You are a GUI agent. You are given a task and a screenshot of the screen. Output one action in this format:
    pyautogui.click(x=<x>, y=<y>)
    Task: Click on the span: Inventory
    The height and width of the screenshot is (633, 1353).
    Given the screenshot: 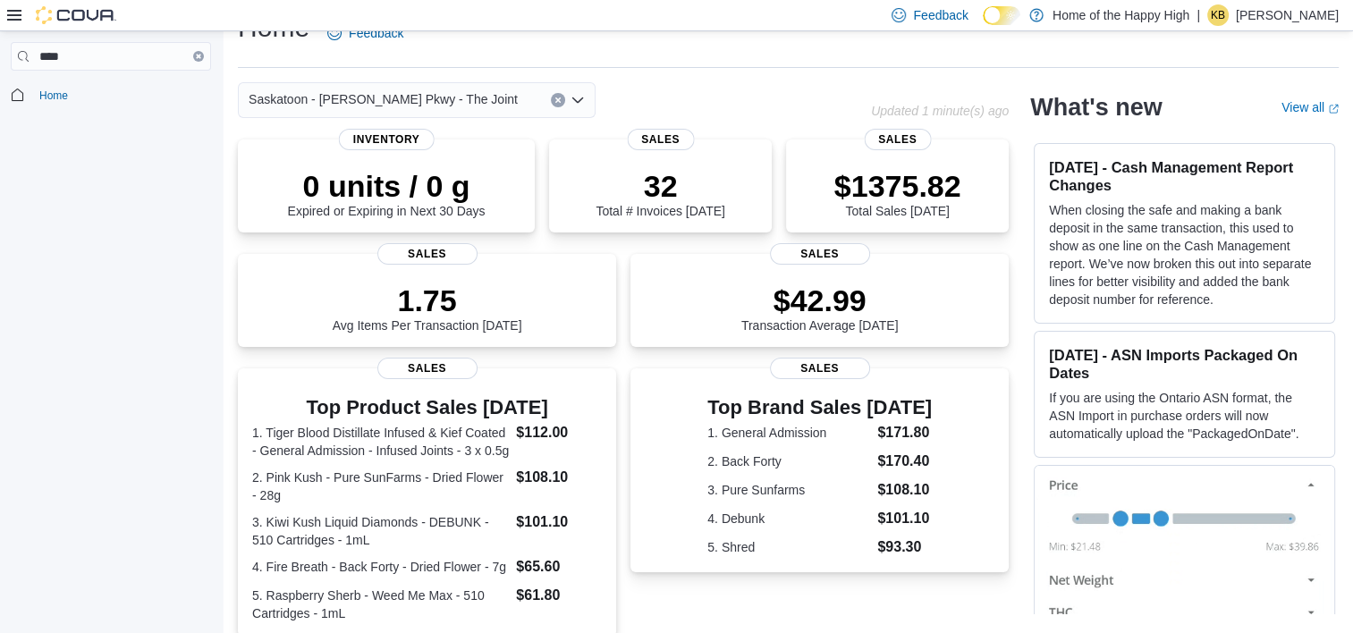 What is the action you would take?
    pyautogui.click(x=386, y=139)
    